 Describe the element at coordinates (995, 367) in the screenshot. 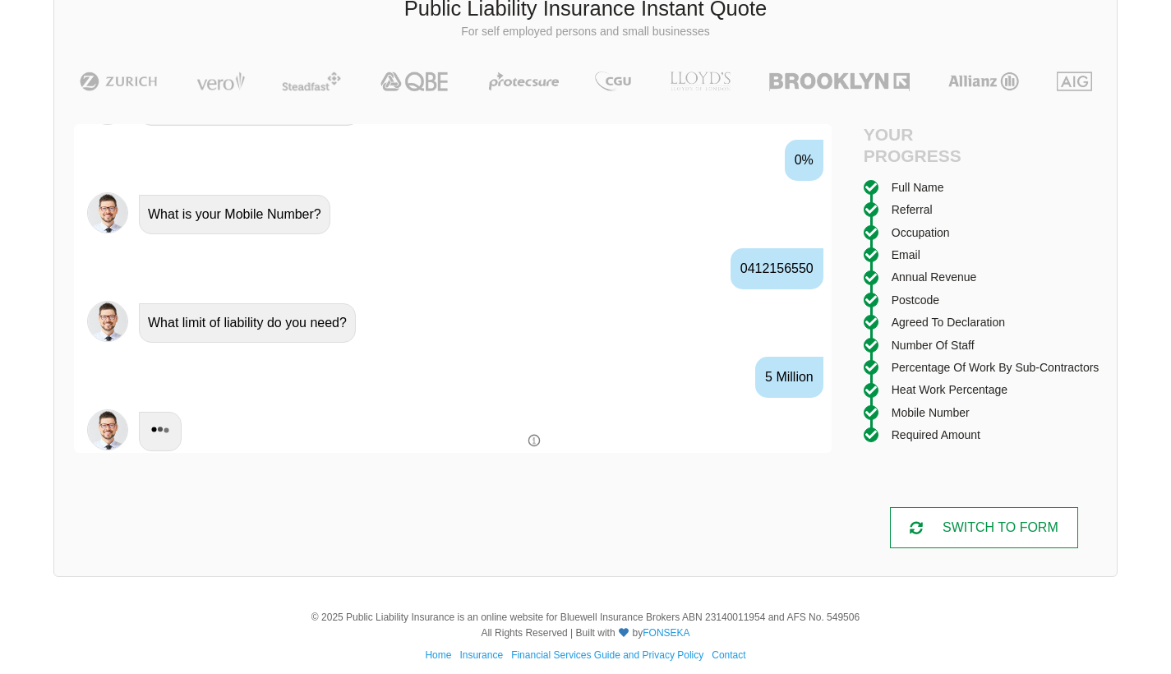

I see `div: Percentage of work by sub-contractors` at that location.